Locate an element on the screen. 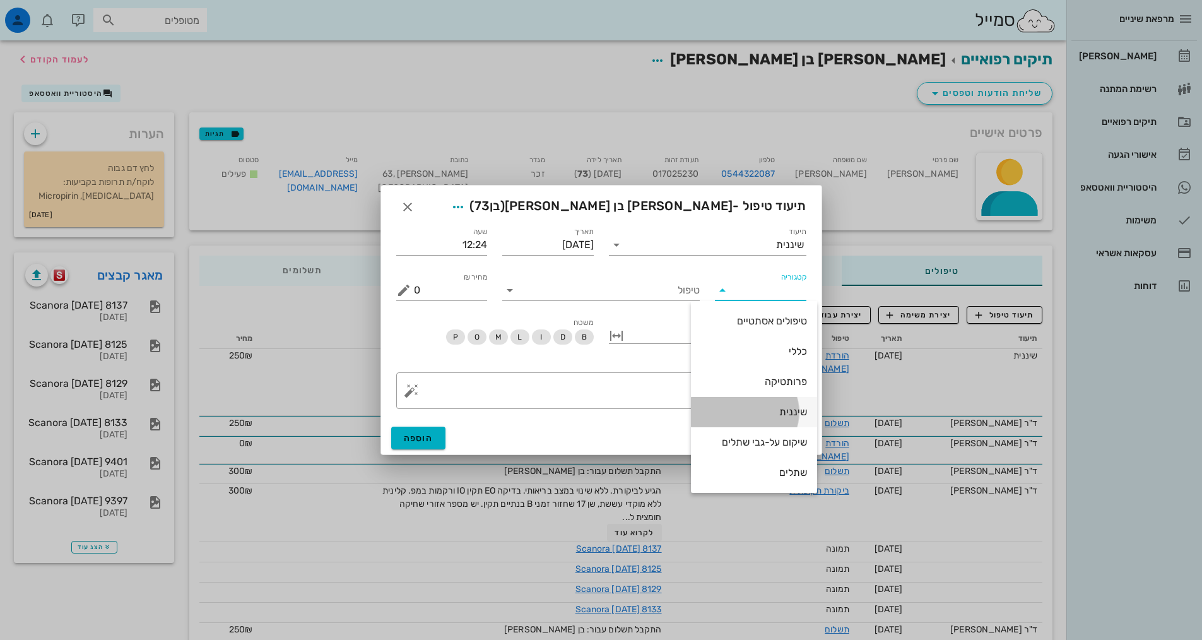 The height and width of the screenshot is (640, 1202). span: I is located at coordinates (541, 337).